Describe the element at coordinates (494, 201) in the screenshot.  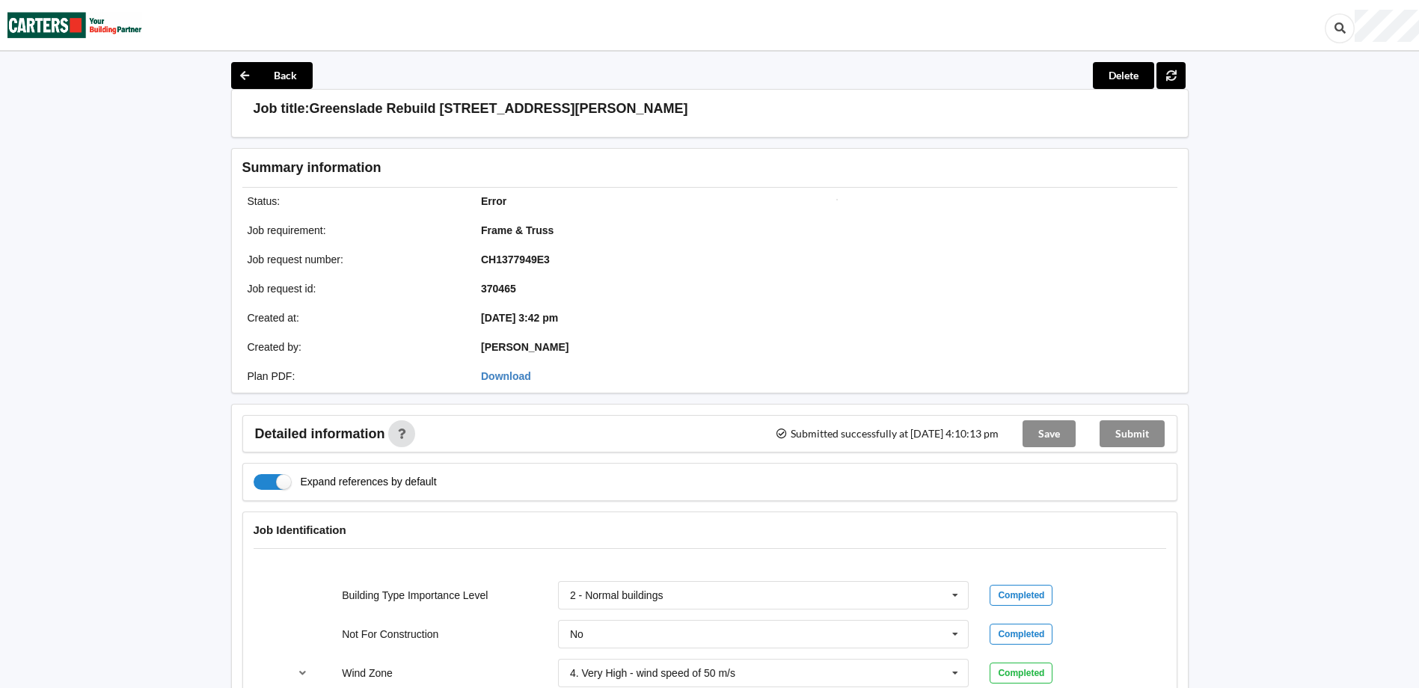
I see `b: Error` at that location.